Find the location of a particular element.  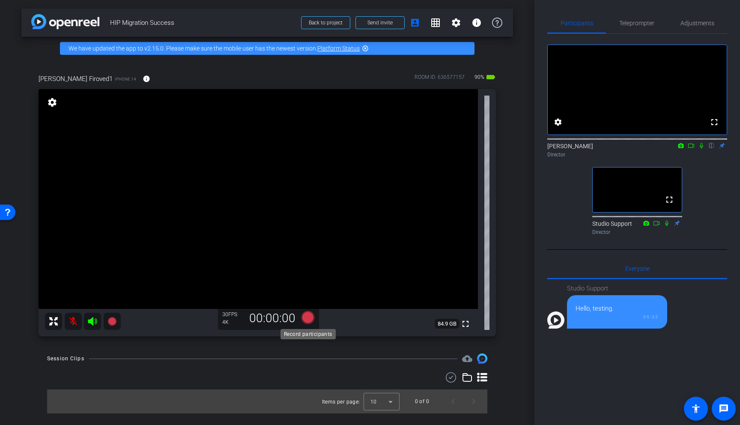

div: Record participants is located at coordinates (308, 334).